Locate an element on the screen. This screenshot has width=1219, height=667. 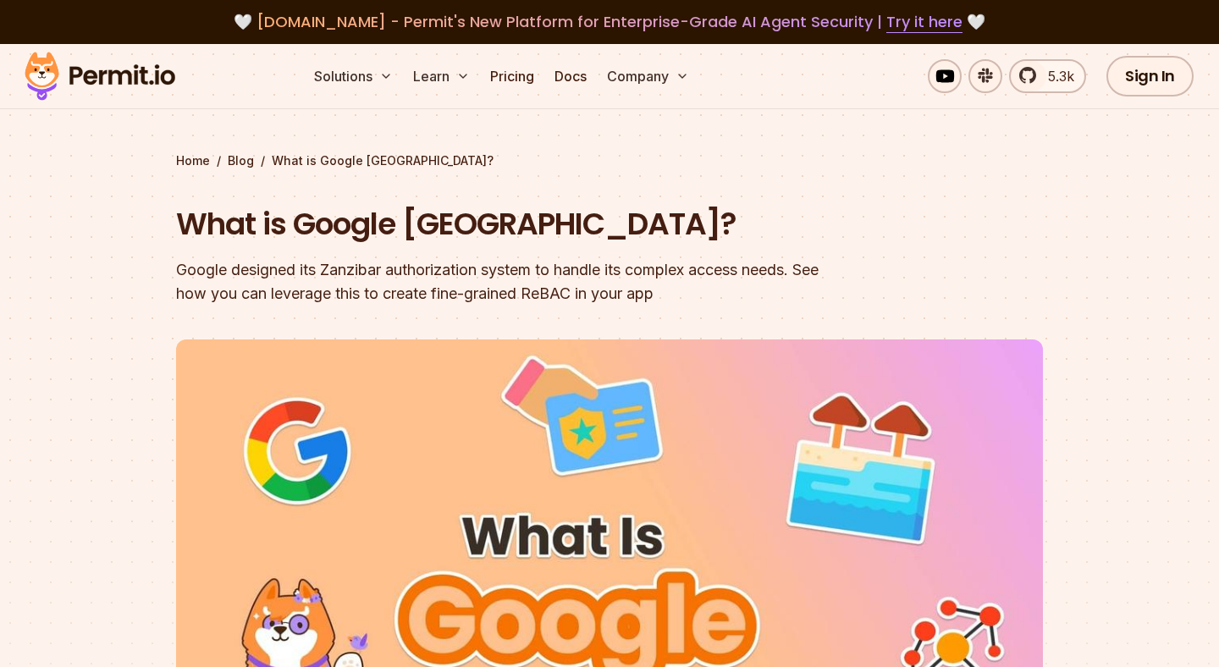
img: Permit logo is located at coordinates (100, 76).